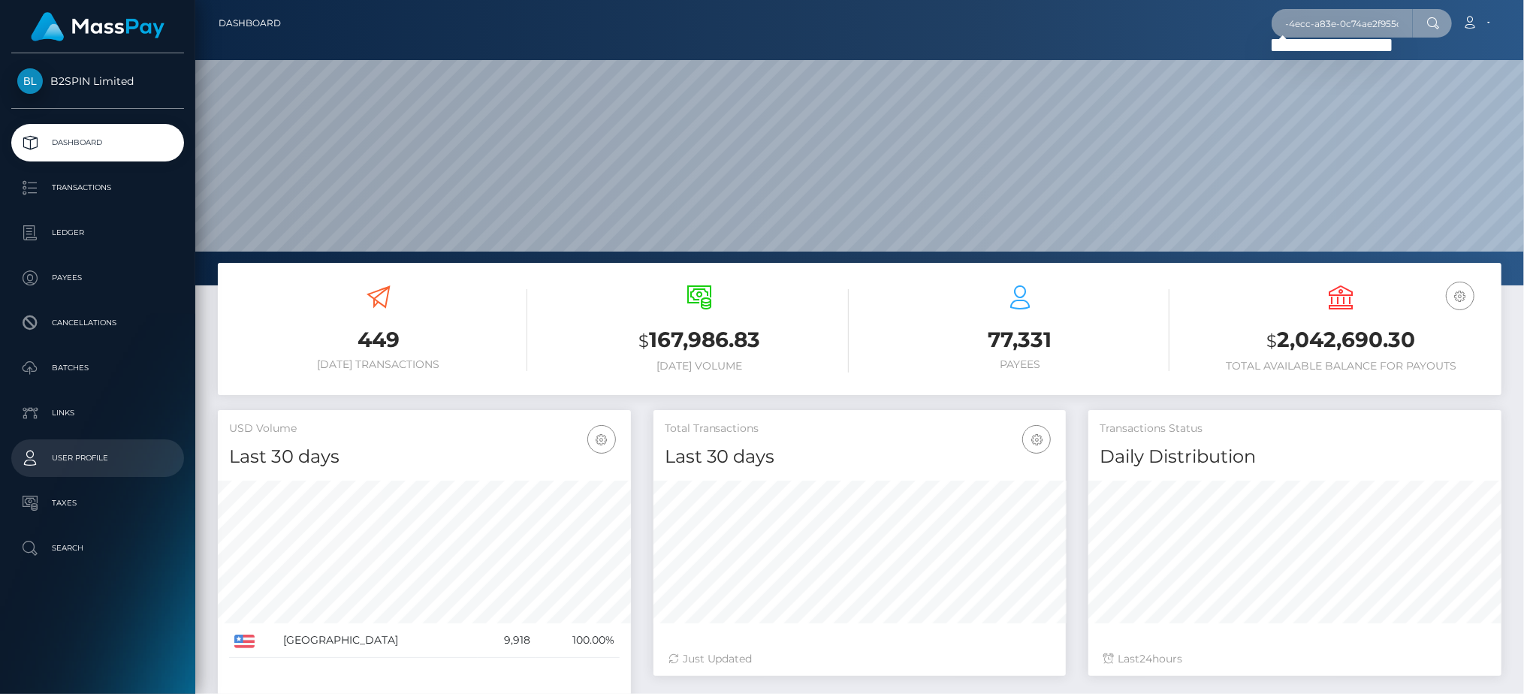  Describe the element at coordinates (1020, 339) in the screenshot. I see `h3: 77,331` at that location.